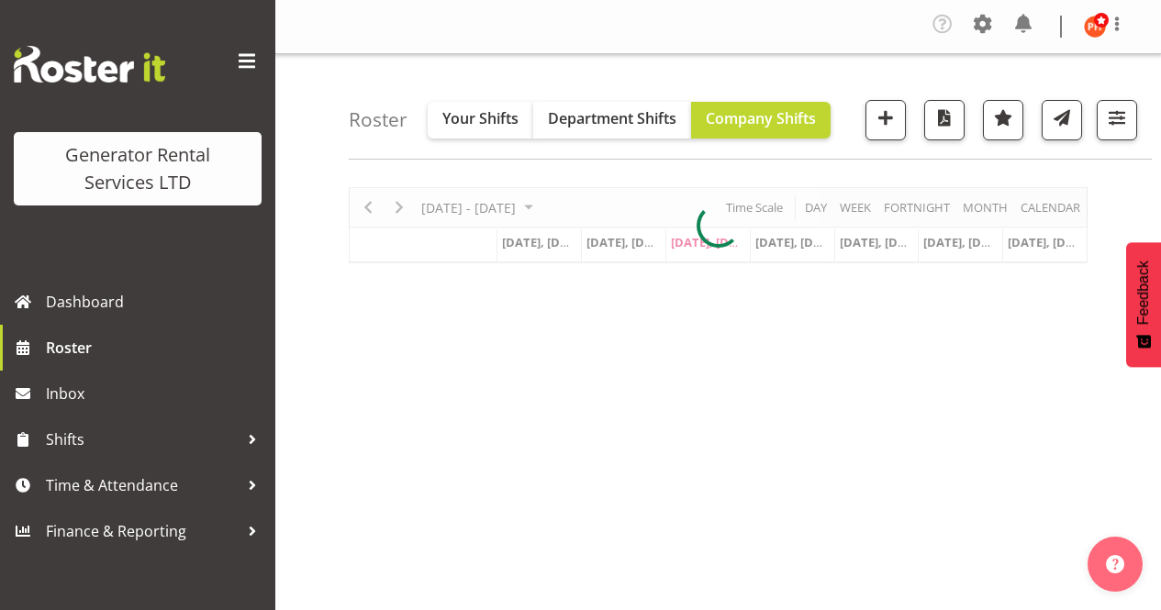  Describe the element at coordinates (142, 440) in the screenshot. I see `span: Shifts` at that location.